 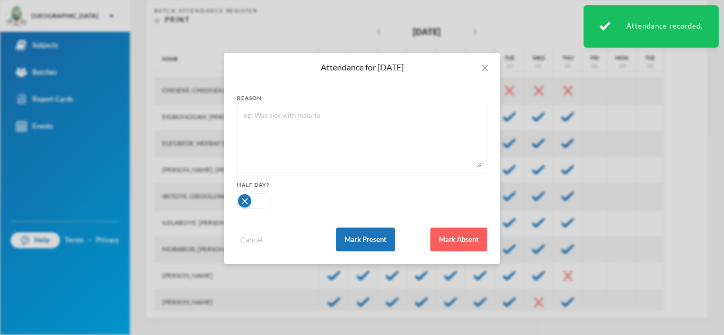 What do you see at coordinates (362, 185) in the screenshot?
I see `div: Half Day?` at bounding box center [362, 185].